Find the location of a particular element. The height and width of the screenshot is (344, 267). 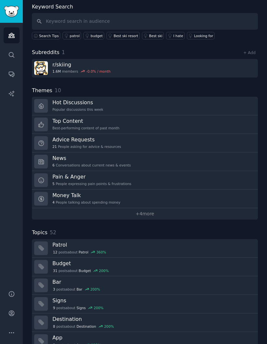

a: News6Conversations about current news & events is located at coordinates (145, 162).